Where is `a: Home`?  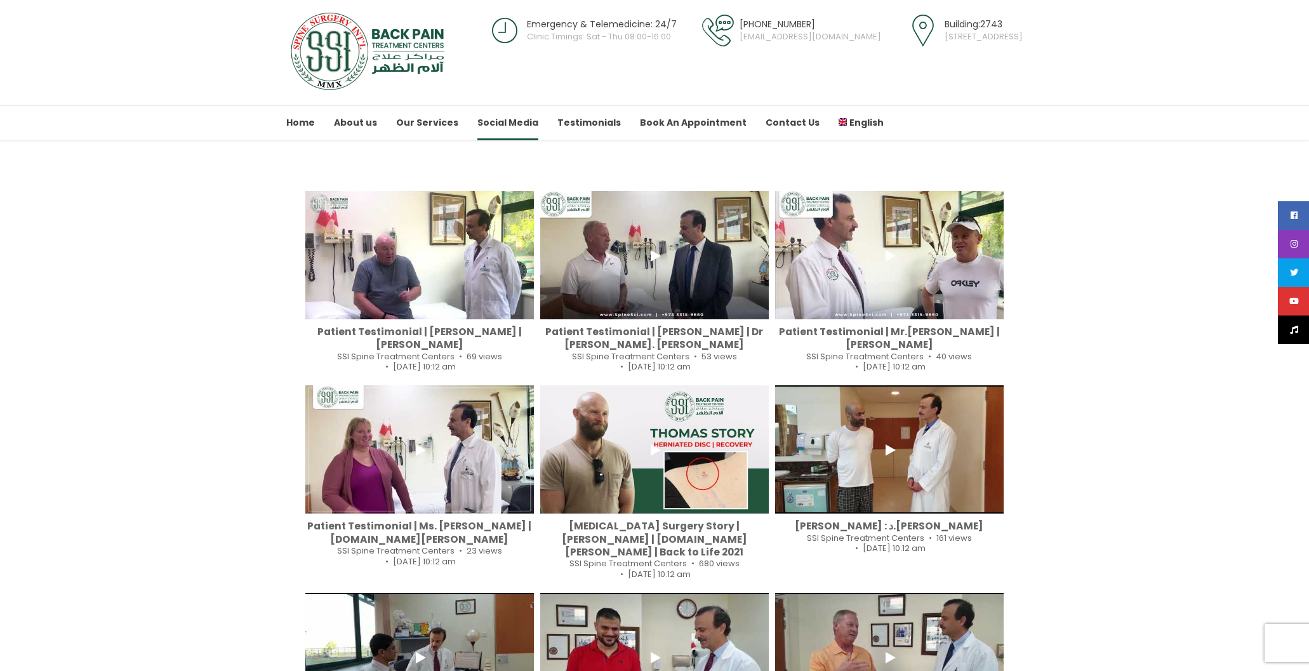 a: Home is located at coordinates (300, 122).